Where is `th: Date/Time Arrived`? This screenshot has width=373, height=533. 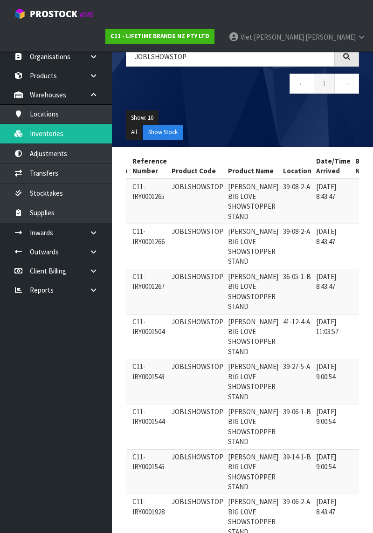 th: Date/Time Arrived is located at coordinates (333, 166).